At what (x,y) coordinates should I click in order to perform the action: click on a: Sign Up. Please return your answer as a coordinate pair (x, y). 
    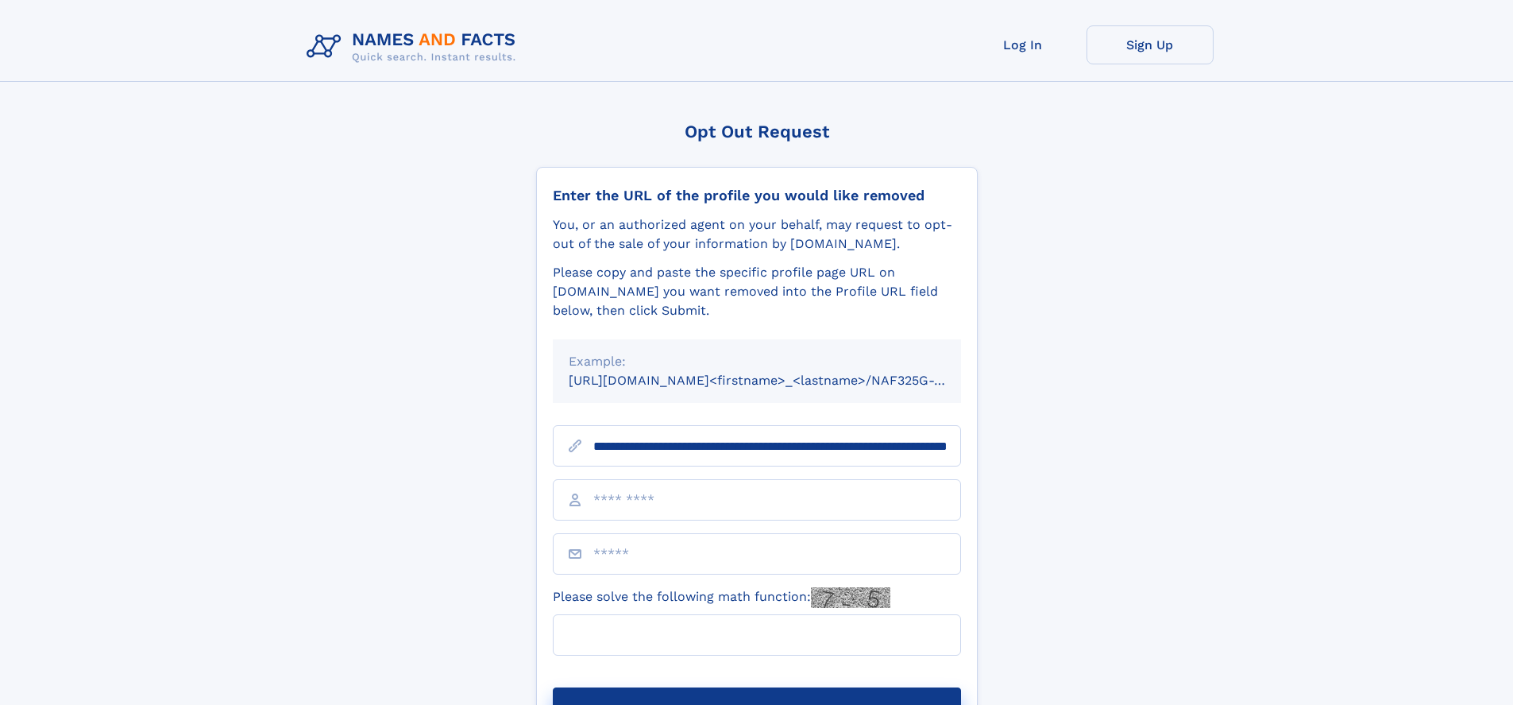
    Looking at the image, I should click on (1150, 44).